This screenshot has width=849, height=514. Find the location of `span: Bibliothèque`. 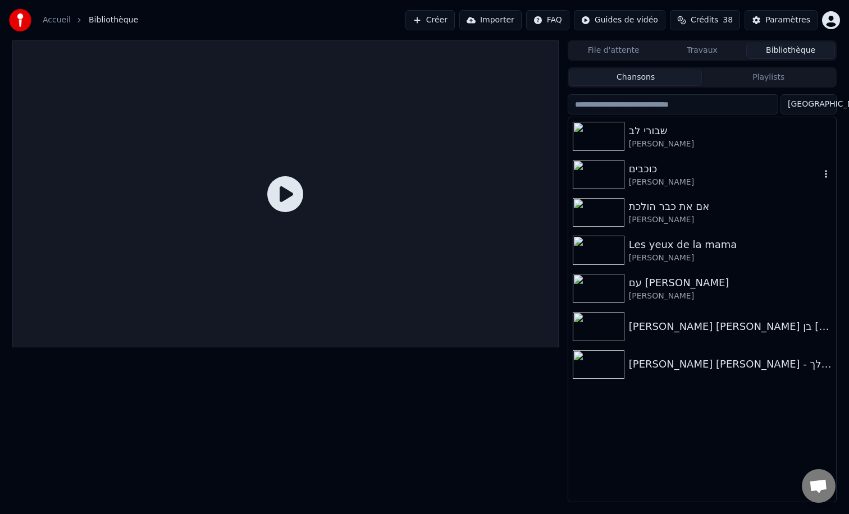

span: Bibliothèque is located at coordinates (113, 20).